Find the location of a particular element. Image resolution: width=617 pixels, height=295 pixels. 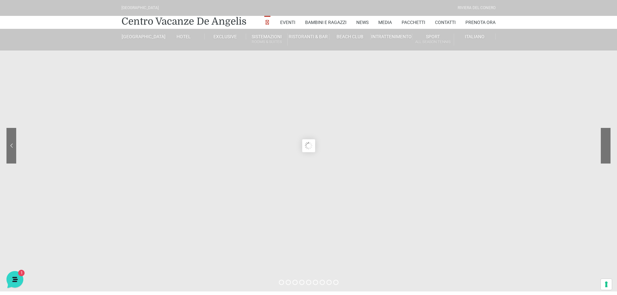

a: Hotel is located at coordinates (184, 37).